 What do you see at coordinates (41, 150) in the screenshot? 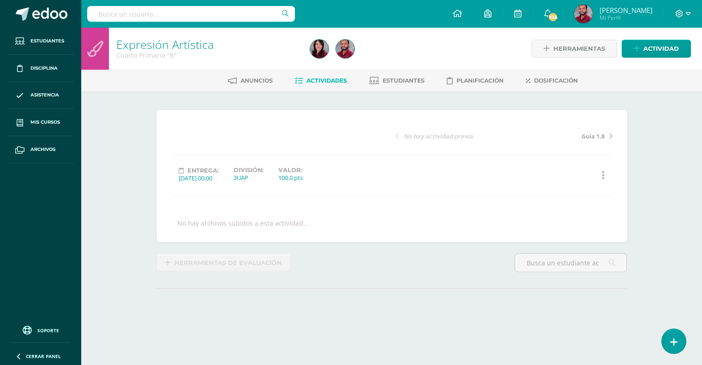
I see `a: Archivos` at bounding box center [41, 150].